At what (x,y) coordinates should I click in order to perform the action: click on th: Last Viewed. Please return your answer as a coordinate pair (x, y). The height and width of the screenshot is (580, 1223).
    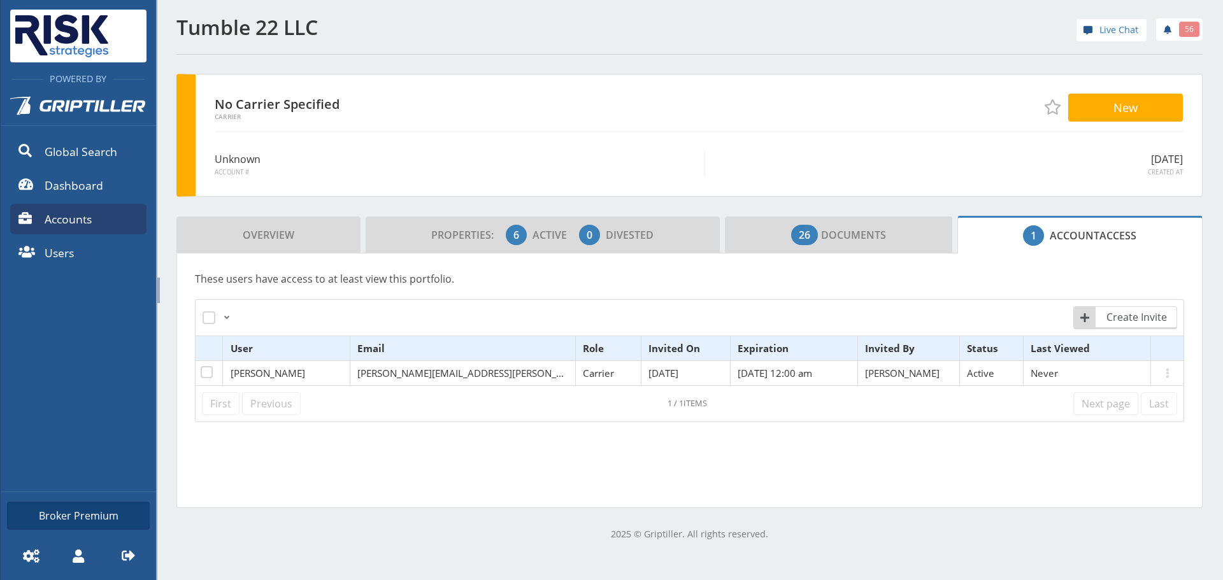
    Looking at the image, I should click on (1087, 348).